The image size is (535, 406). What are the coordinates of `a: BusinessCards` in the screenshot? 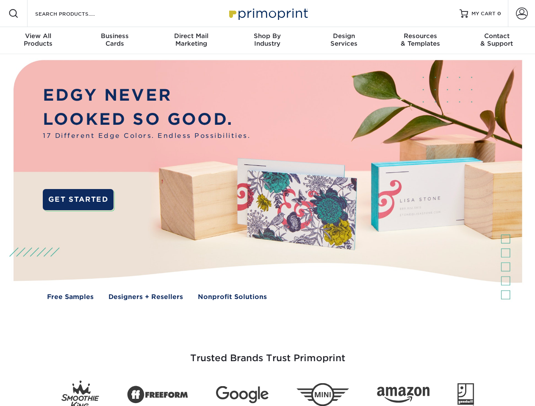 It's located at (114, 41).